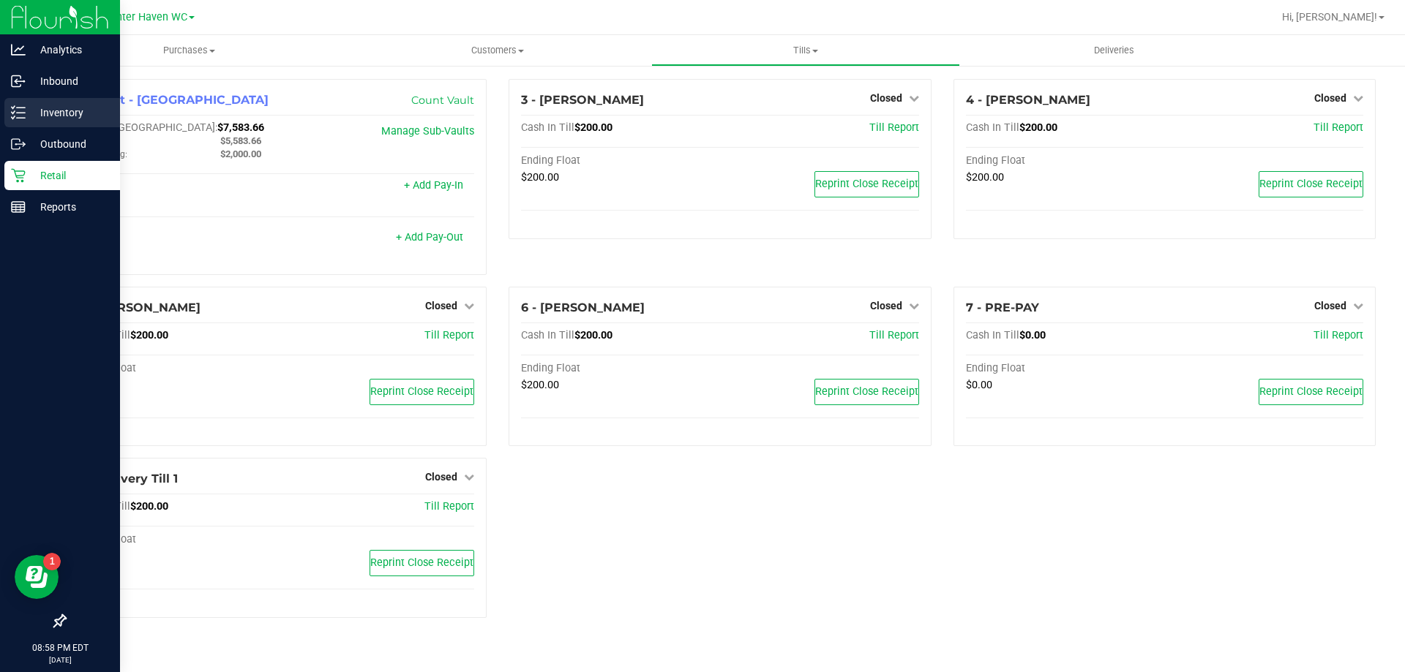  What do you see at coordinates (189, 50) in the screenshot?
I see `a: Purchases` at bounding box center [189, 50].